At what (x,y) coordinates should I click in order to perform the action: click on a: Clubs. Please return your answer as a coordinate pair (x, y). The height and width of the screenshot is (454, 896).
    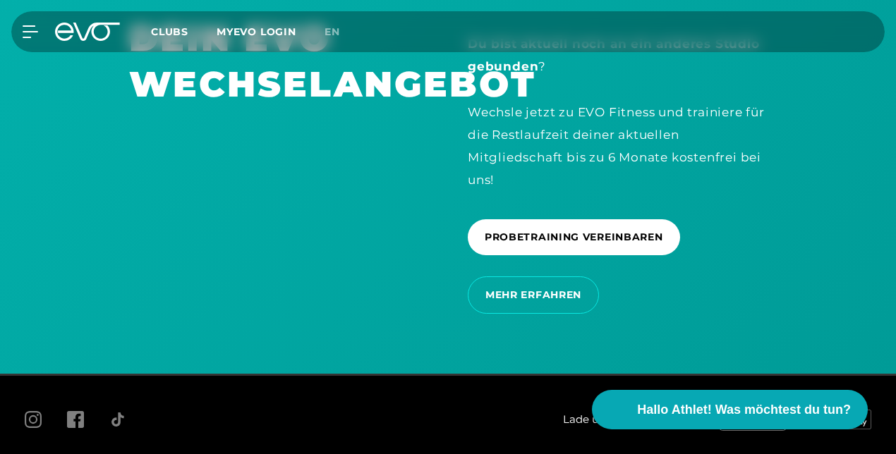
    Looking at the image, I should click on (183, 31).